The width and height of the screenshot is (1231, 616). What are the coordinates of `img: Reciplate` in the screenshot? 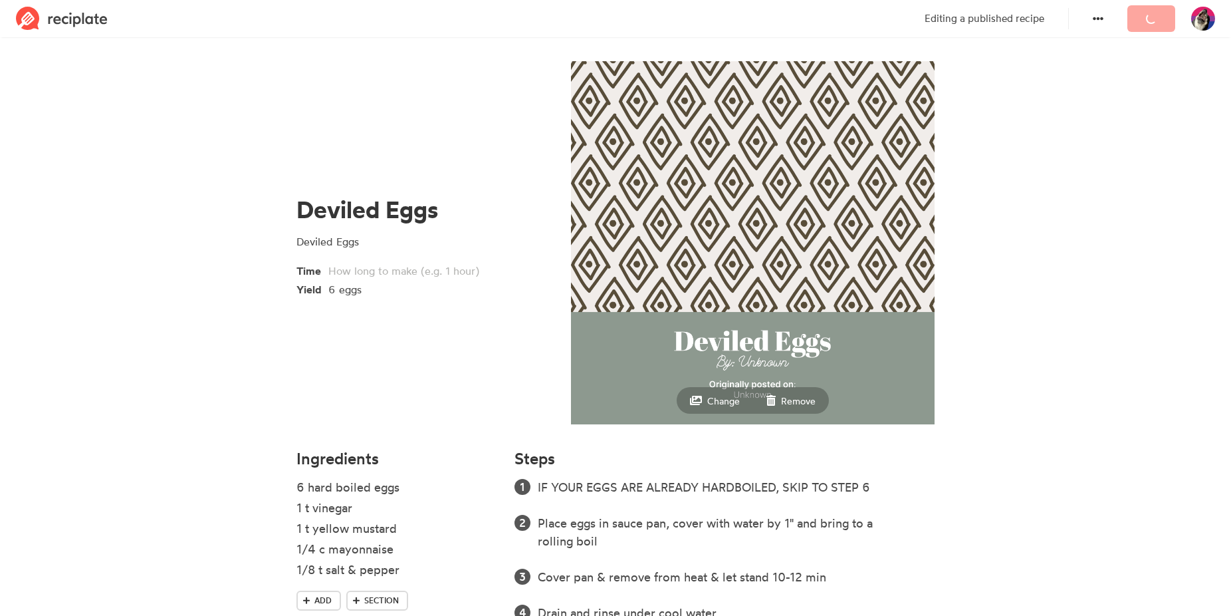 It's located at (62, 19).